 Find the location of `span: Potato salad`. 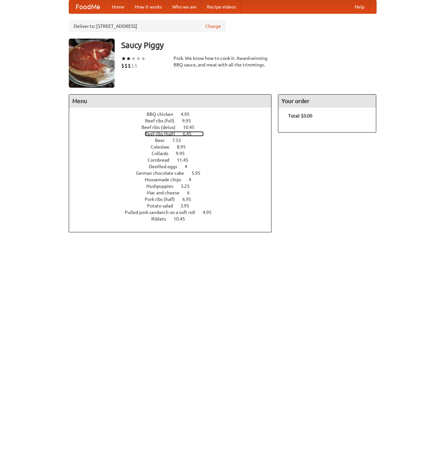

span: Potato salad is located at coordinates (163, 206).